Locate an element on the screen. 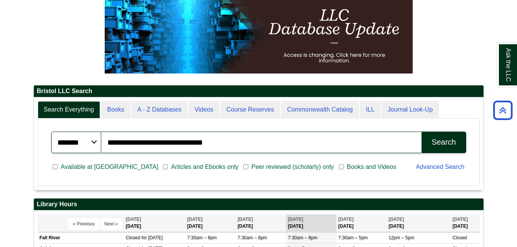  span: Peer reviewed (scholarly) only is located at coordinates (292, 167).